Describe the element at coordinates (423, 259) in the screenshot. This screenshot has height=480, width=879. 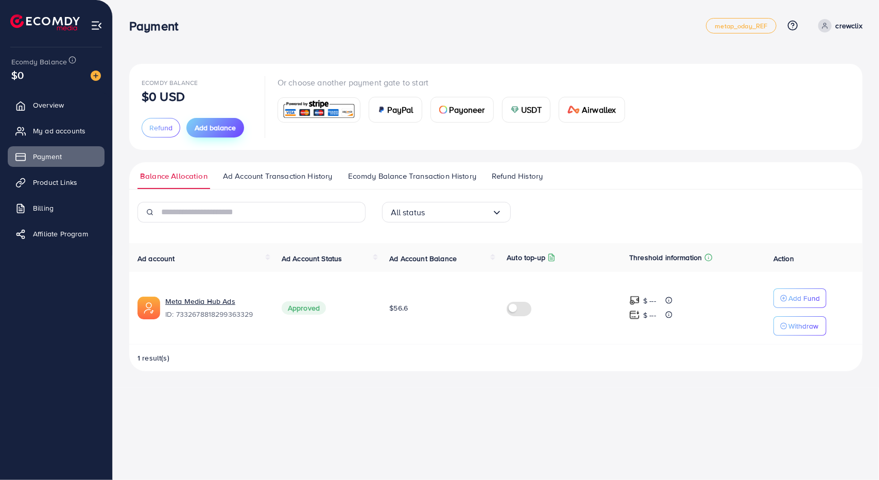
I see `span: Ad Account Balance` at that location.